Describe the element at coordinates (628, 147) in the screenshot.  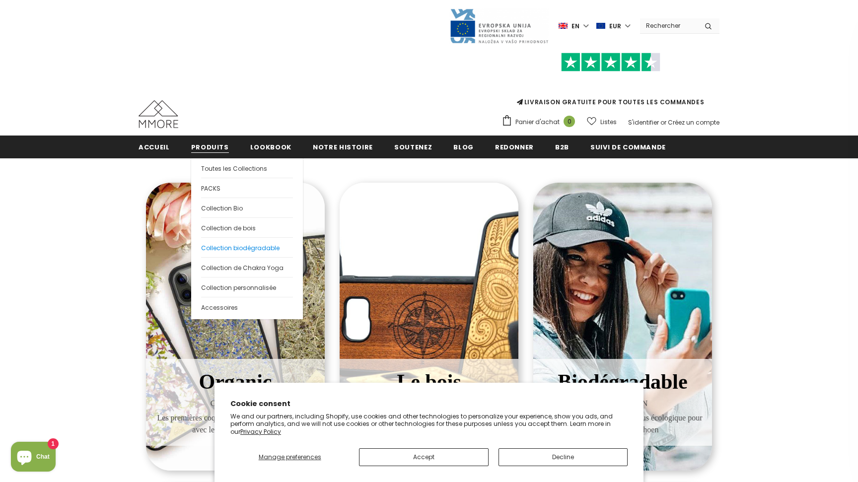
I see `span: Suivi de commande` at that location.